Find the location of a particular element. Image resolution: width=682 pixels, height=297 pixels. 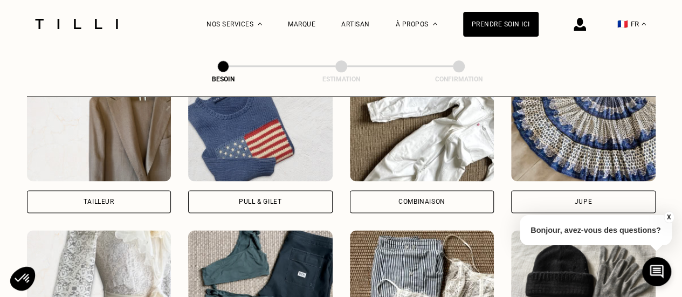

img: Tilli retouche votre Jupe is located at coordinates (584, 133).